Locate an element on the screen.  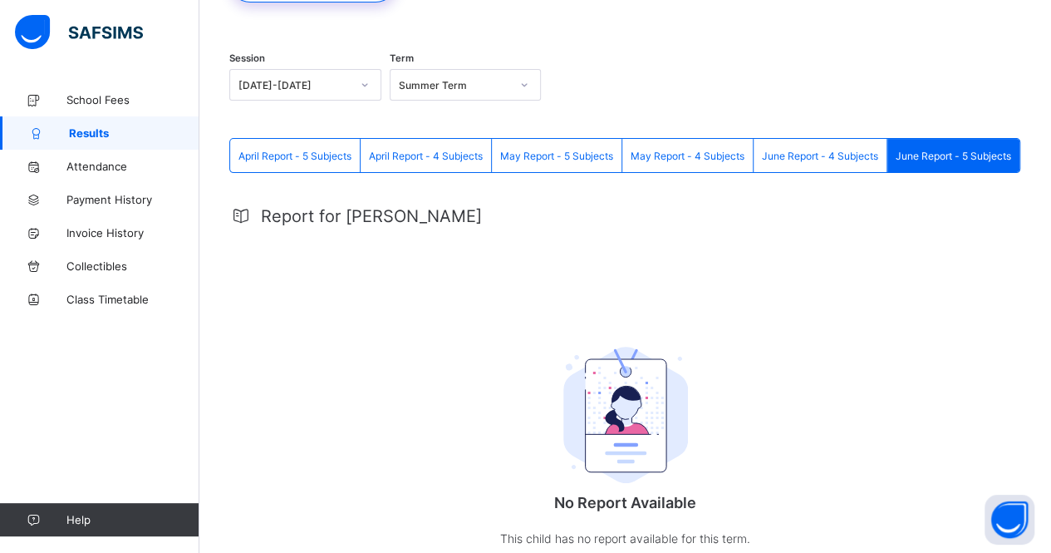
button: Open asap is located at coordinates (1010, 519).